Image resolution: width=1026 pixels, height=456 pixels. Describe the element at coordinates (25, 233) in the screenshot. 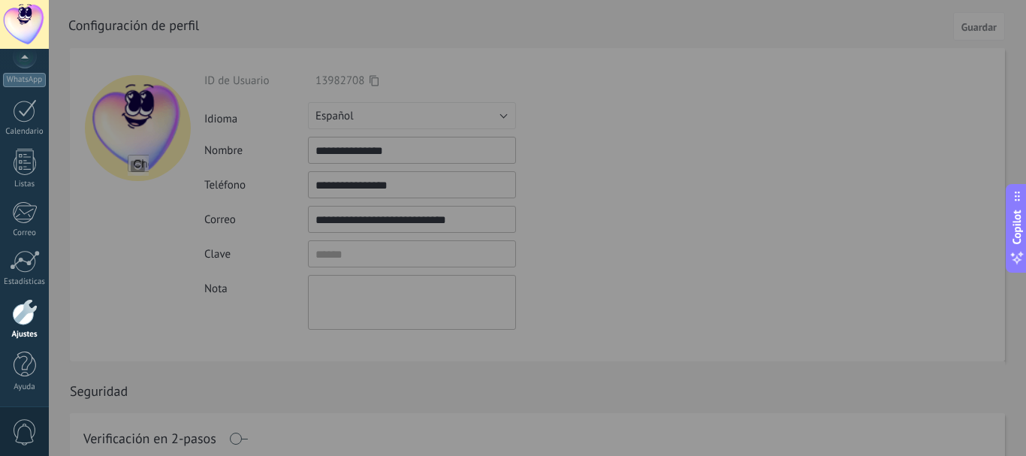

I see `div: Correo` at that location.